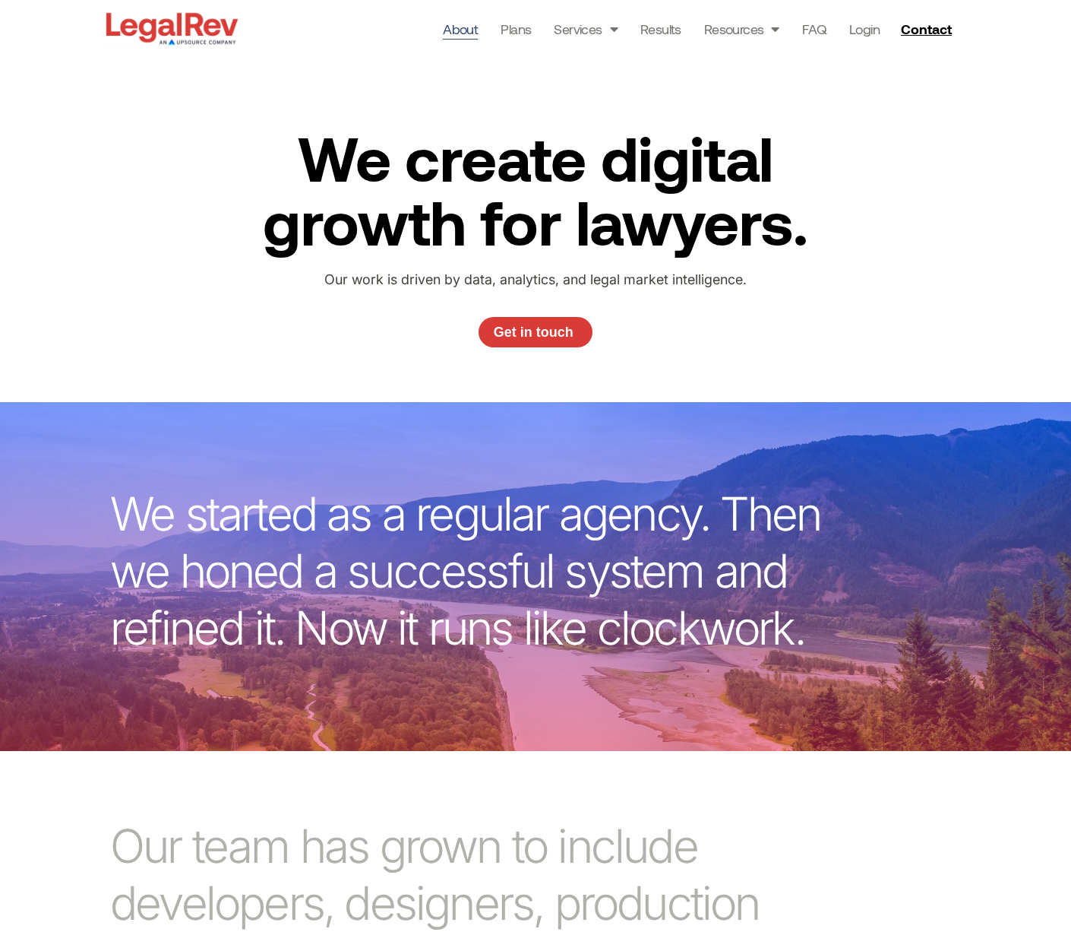 The width and height of the screenshot is (1071, 932). I want to click on p: Our work is driven by data, analytics, and legal market intelligence., so click(535, 280).